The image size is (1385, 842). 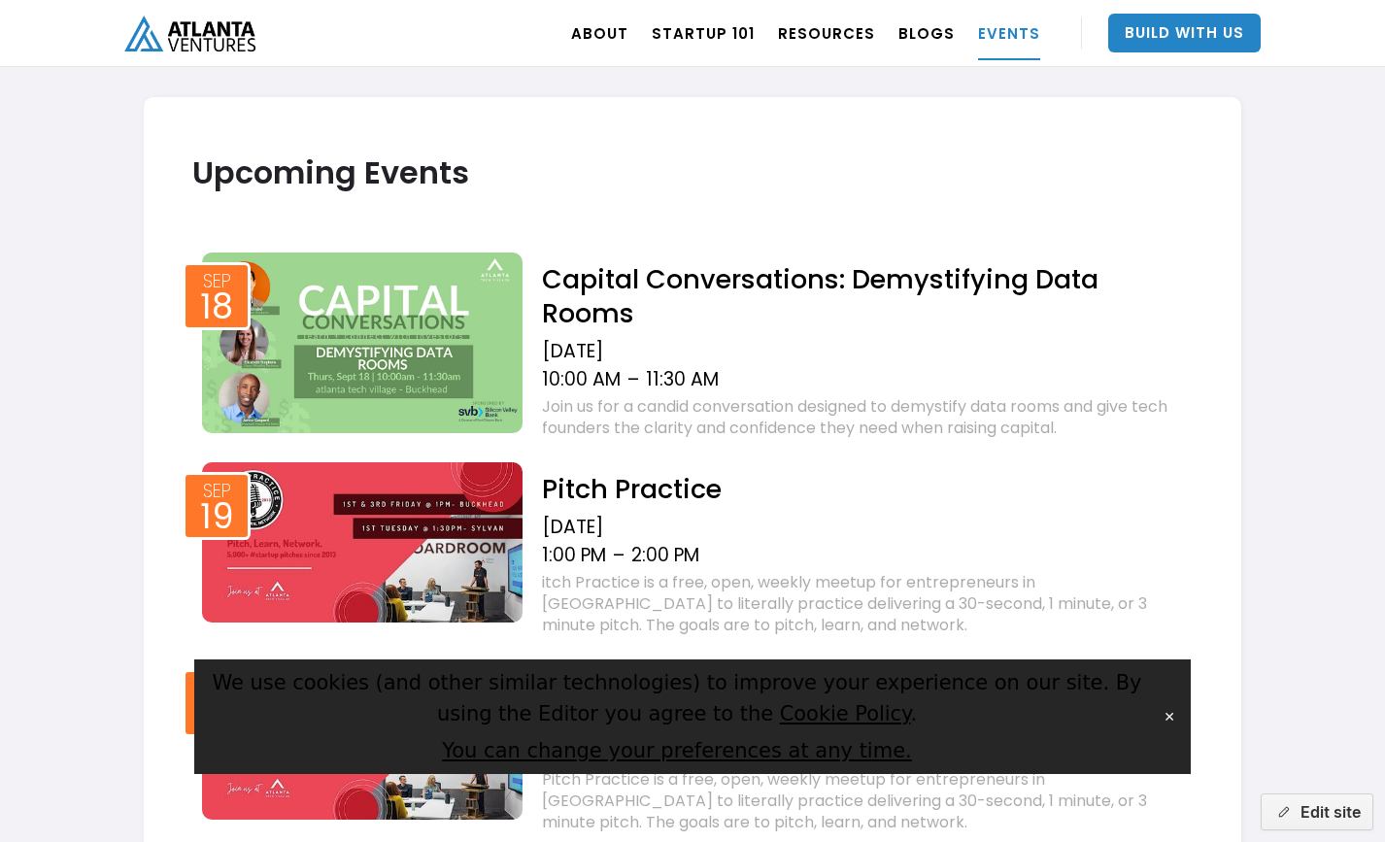 I want to click on div: 18, so click(x=217, y=307).